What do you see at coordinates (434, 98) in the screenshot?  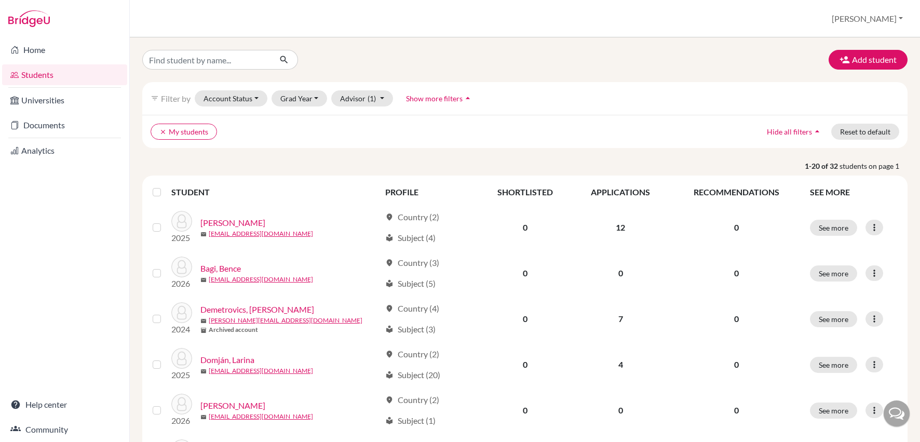 I see `span: Show more filters` at bounding box center [434, 98].